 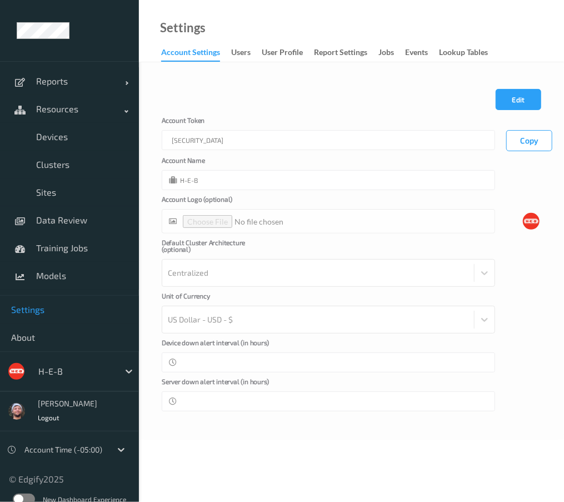 What do you see at coordinates (288, 53) in the screenshot?
I see `a: User Profile` at bounding box center [288, 53].